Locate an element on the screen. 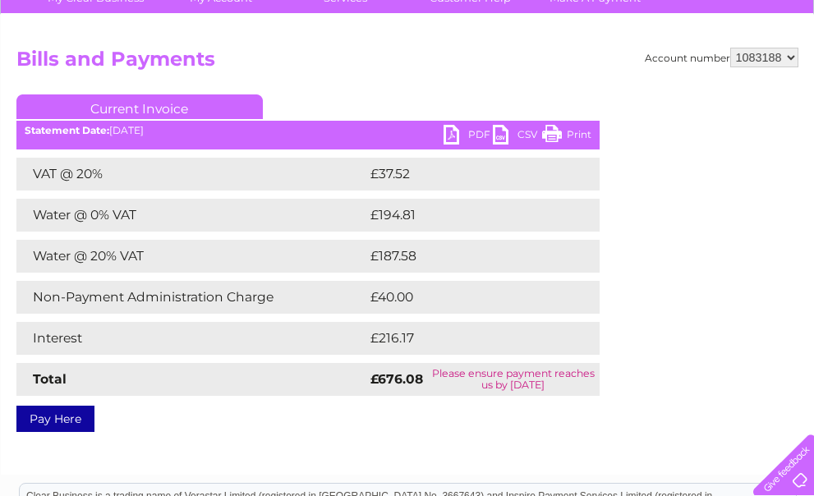 This screenshot has height=496, width=814. td: £37.52 is located at coordinates (465, 174).